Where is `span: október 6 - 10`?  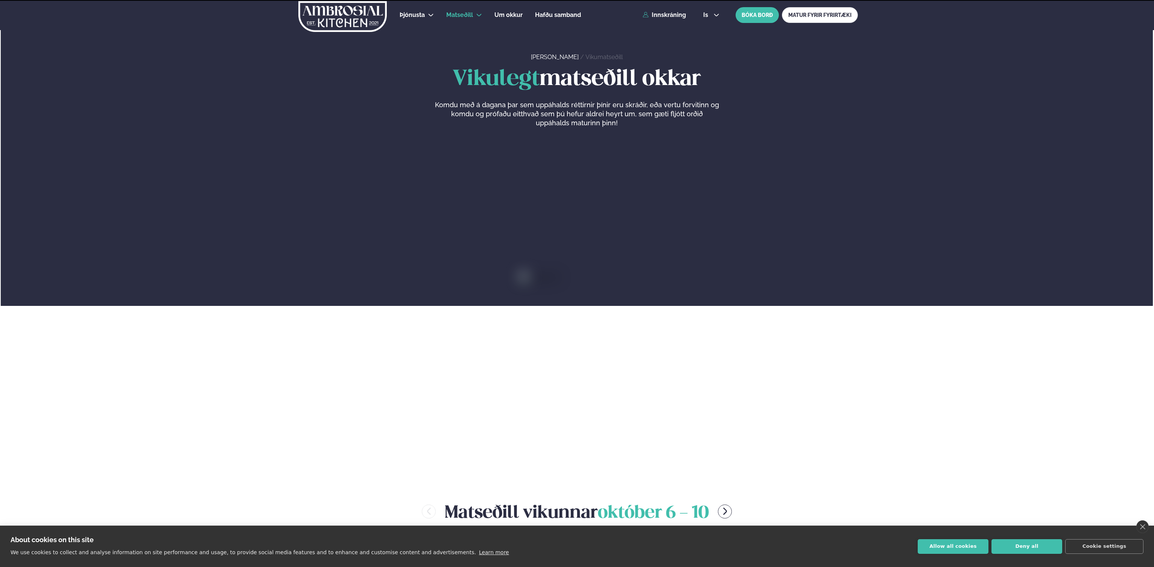 span: október 6 - 10 is located at coordinates (653, 513).